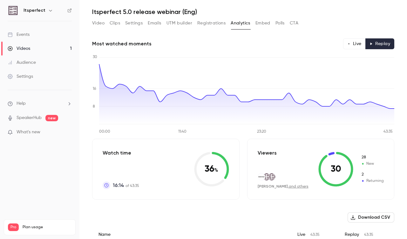 The width and height of the screenshot is (407, 239). Describe the element at coordinates (267, 153) in the screenshot. I see `p: Viewers` at that location.